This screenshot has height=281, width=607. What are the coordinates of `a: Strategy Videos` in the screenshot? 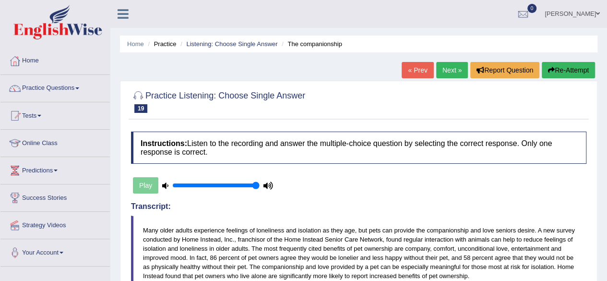 It's located at (55, 224).